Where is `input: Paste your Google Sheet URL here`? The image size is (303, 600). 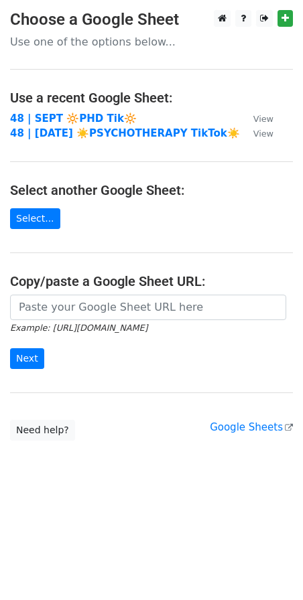
input: Paste your Google Sheet URL here is located at coordinates (148, 307).